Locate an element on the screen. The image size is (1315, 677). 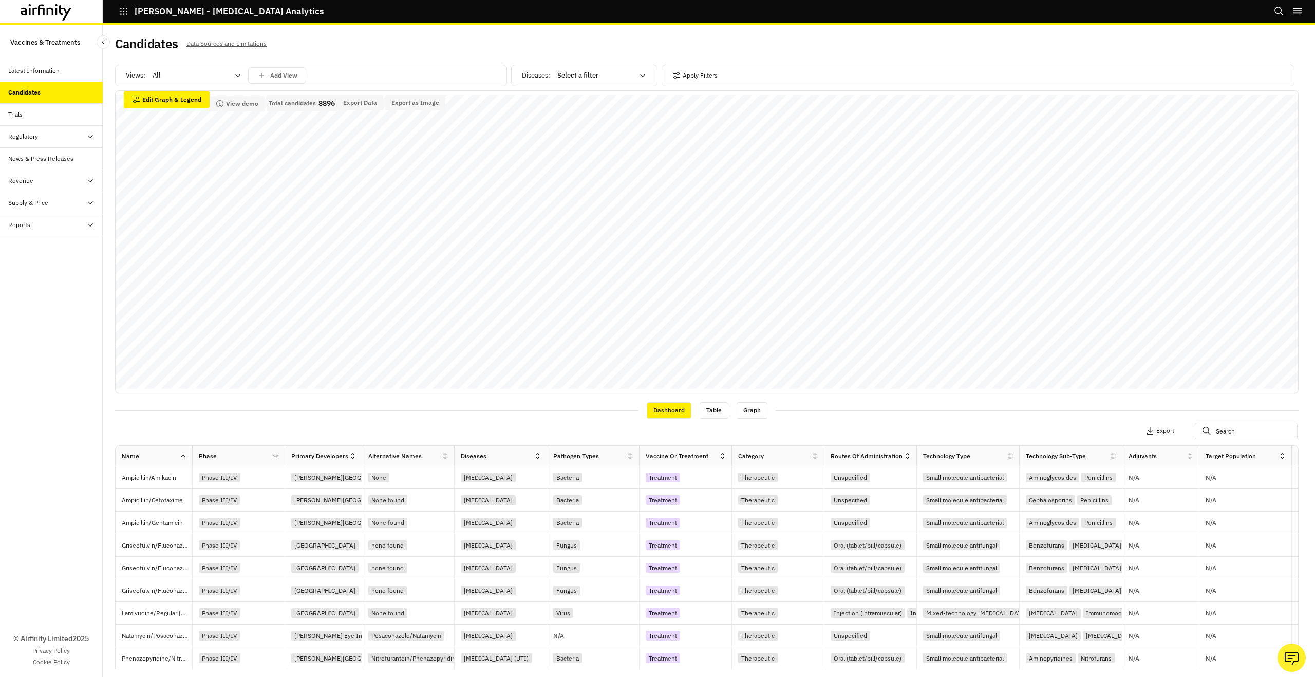
div: Nitrofurans is located at coordinates (1097, 658).